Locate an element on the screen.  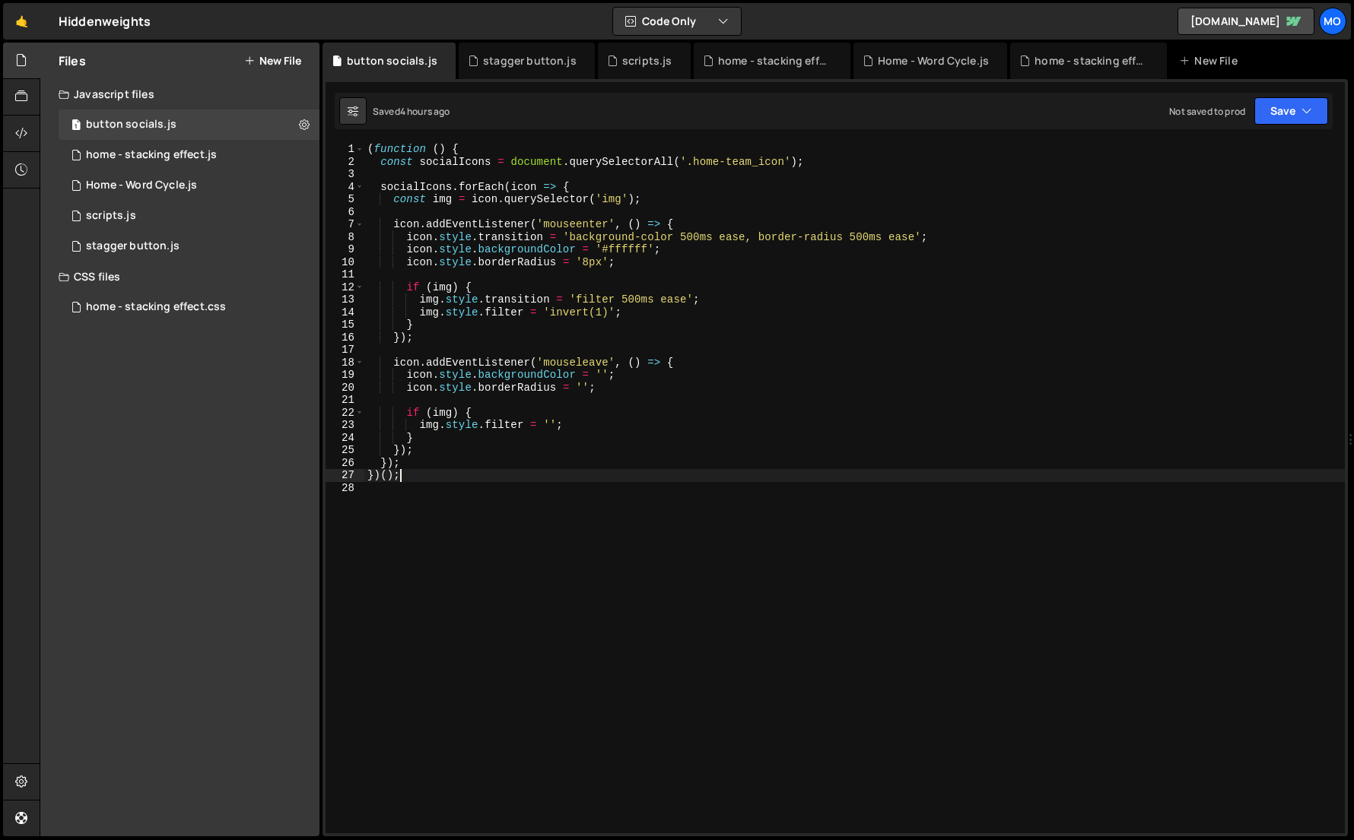
div: Saved is located at coordinates (411, 111).